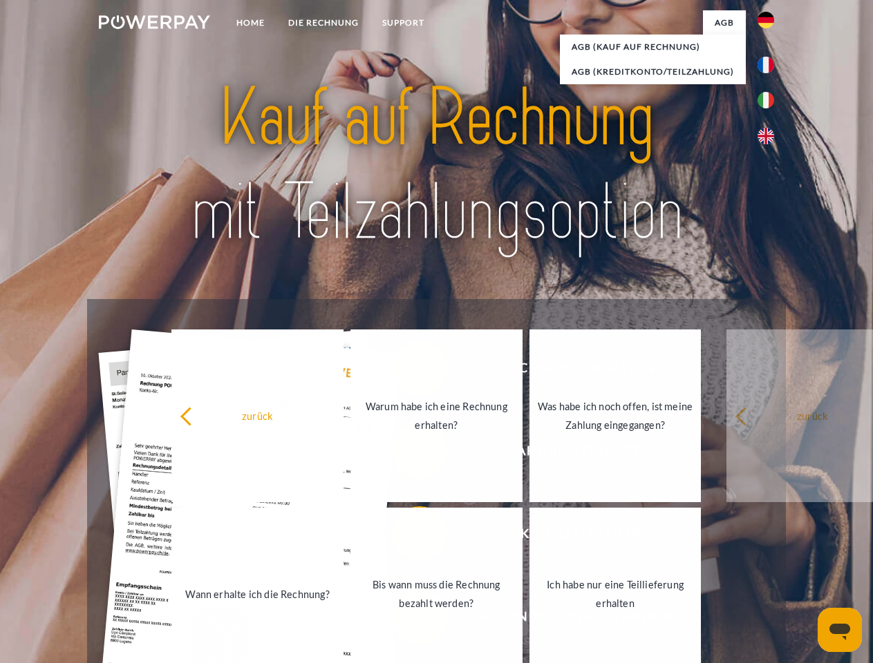 This screenshot has height=663, width=873. Describe the element at coordinates (765, 136) in the screenshot. I see `img: en` at that location.